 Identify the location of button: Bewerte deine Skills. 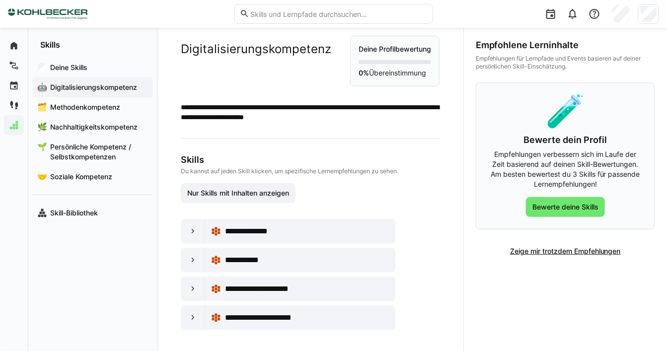
(565, 207).